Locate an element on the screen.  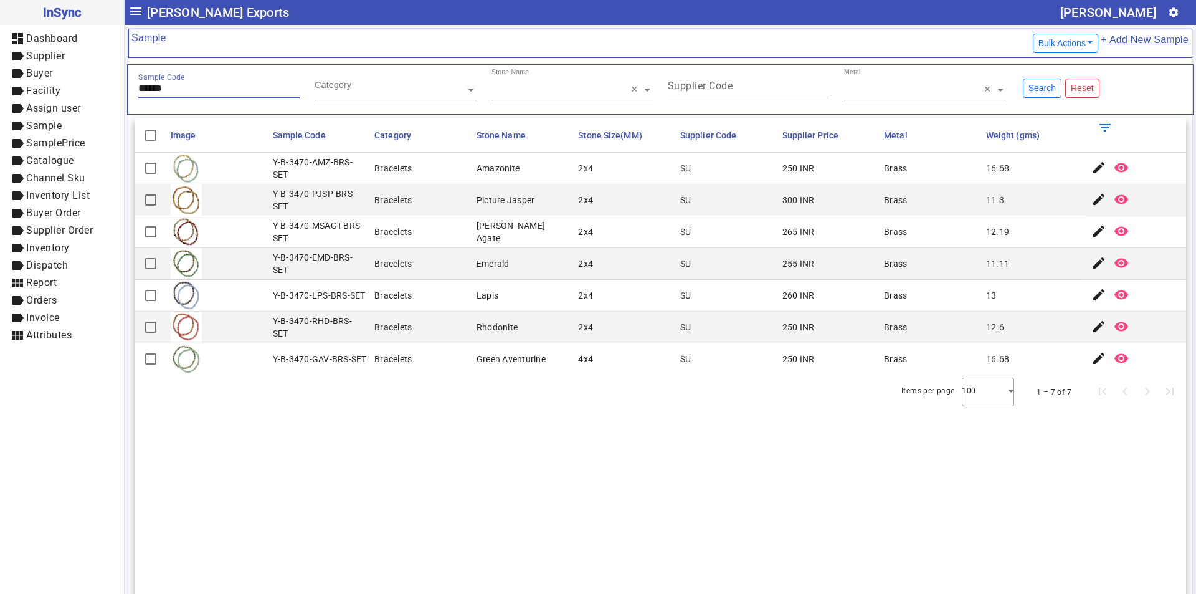
span: Invoice is located at coordinates (43, 317).